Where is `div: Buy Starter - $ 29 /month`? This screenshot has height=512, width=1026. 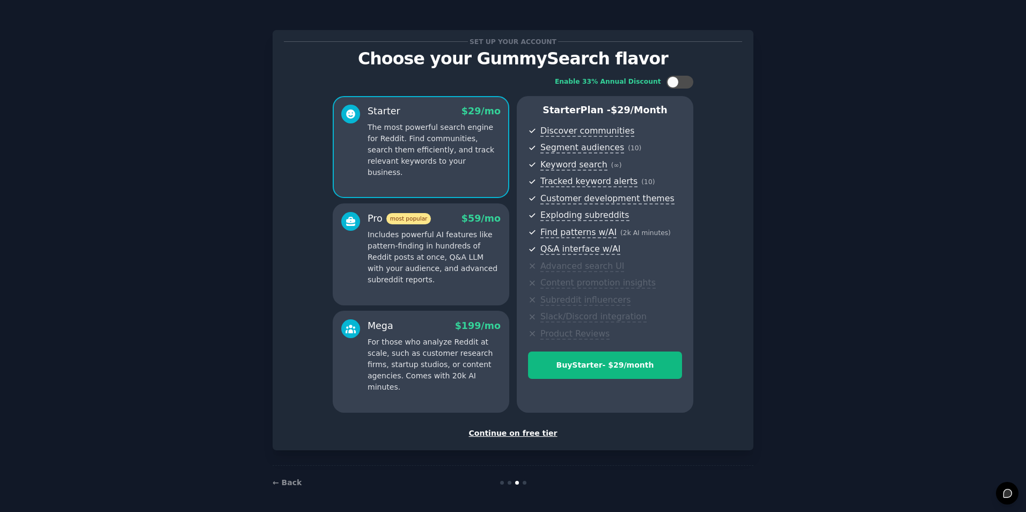
div: Buy Starter - $ 29 /month is located at coordinates (605, 365).